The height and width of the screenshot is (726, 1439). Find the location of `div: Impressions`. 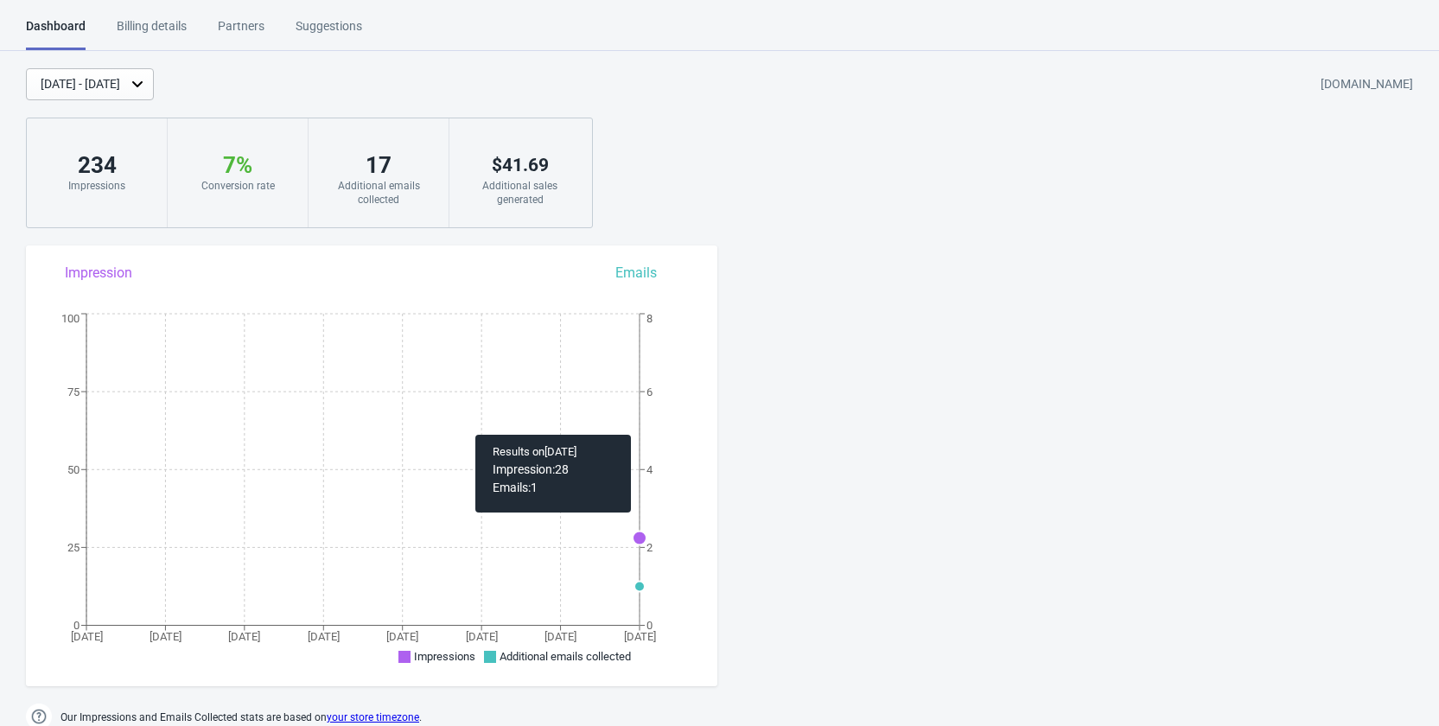

div: Impressions is located at coordinates (97, 186).